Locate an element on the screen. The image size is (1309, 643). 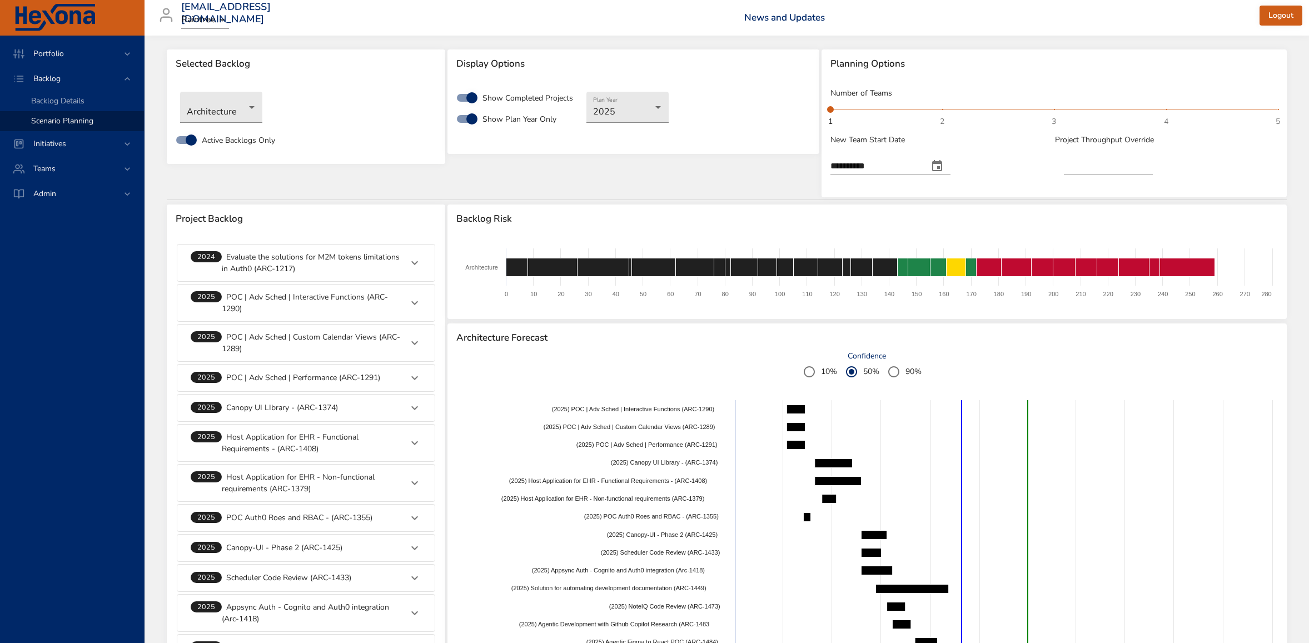
span: (2025) Agentic Development with Github Copilot Research (ARC-1483 is located at coordinates (614, 624).